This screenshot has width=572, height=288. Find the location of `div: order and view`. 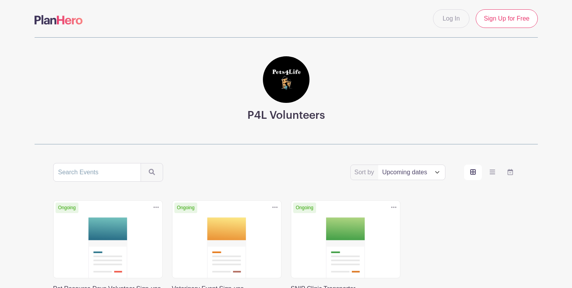

div: order and view is located at coordinates (492, 172).